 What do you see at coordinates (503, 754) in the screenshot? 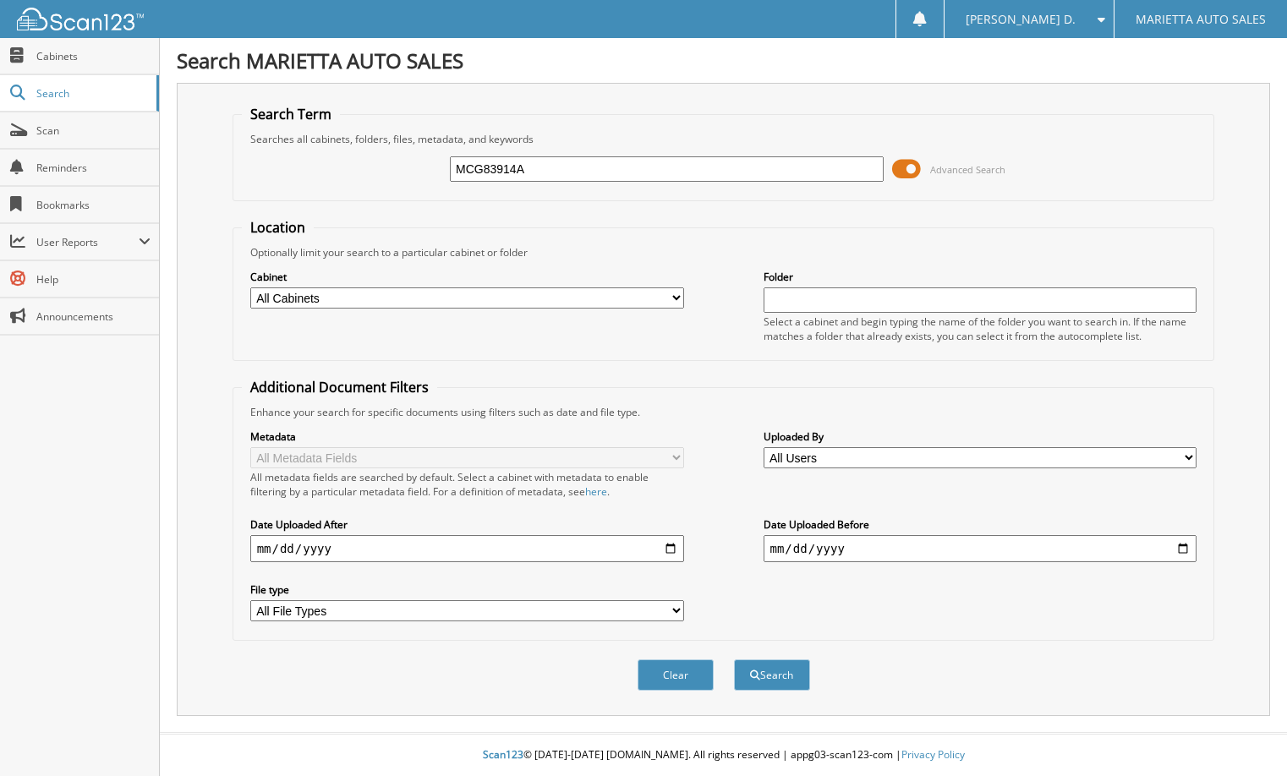
I see `span: Scan123` at bounding box center [503, 754].